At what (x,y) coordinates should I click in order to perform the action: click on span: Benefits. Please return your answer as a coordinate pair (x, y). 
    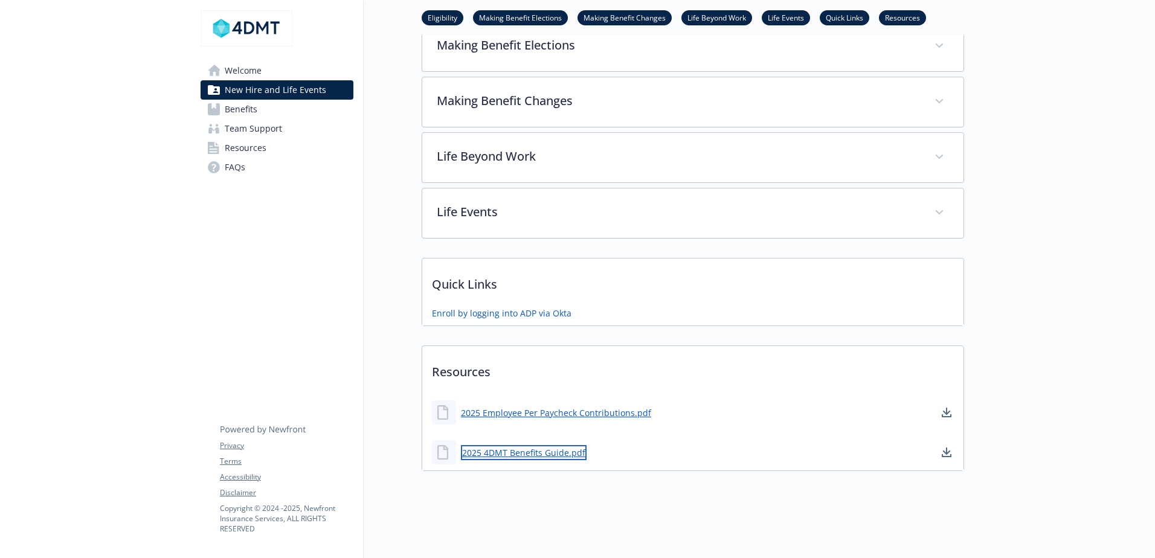
    Looking at the image, I should click on (241, 109).